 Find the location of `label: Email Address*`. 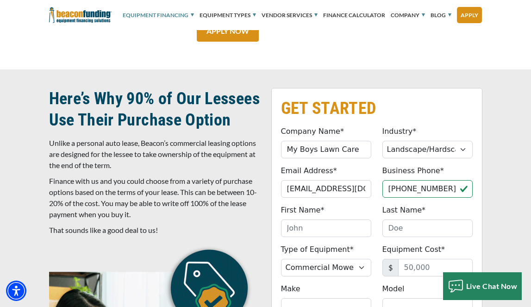

label: Email Address* is located at coordinates (309, 171).